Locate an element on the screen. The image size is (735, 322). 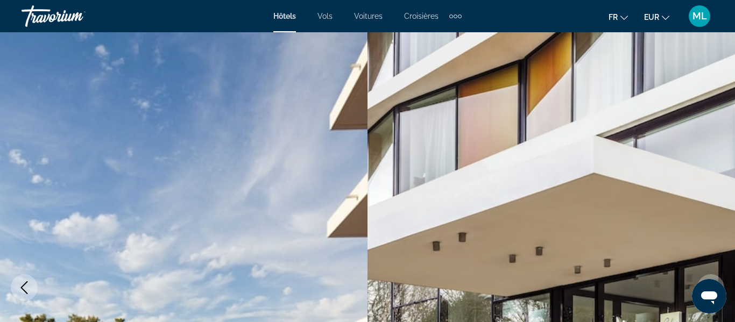
span: EUR is located at coordinates (652, 17).